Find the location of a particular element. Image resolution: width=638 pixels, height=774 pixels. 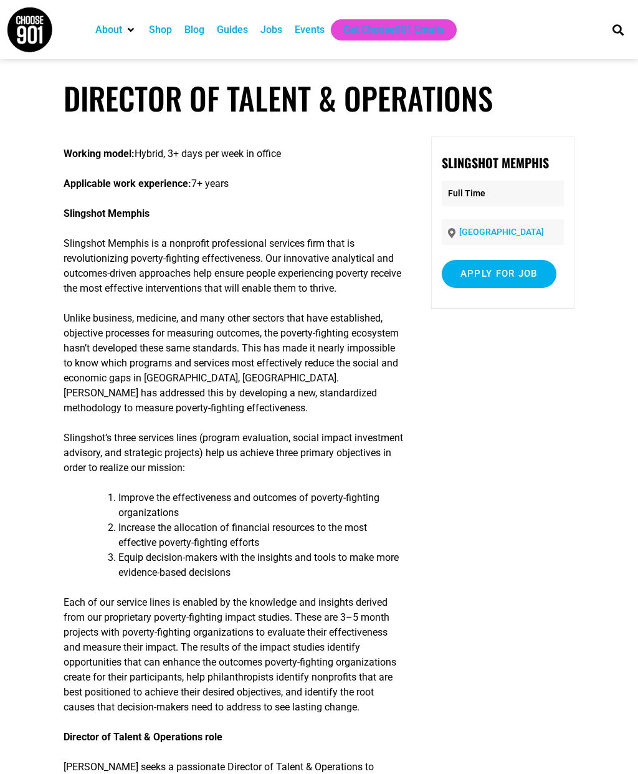

input: Apply for job is located at coordinates (499, 273).